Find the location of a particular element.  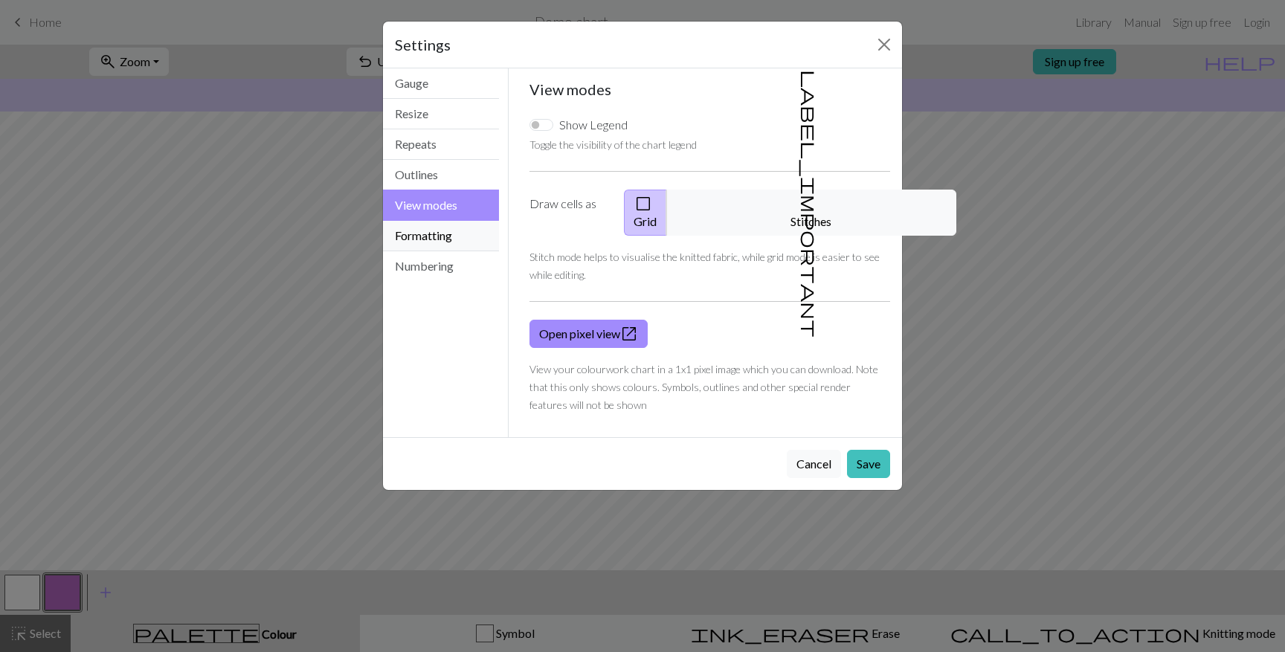

button: Resize is located at coordinates (441, 114).